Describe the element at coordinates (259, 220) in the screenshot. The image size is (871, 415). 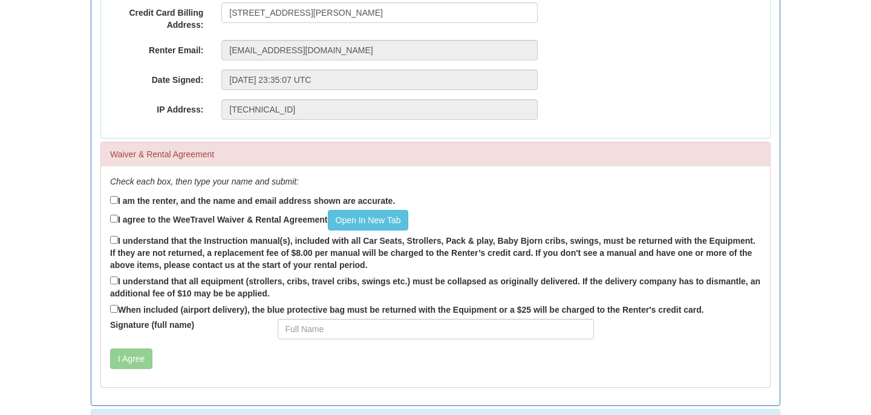
I see `label: I agree to the WeeTravel Waiver & Rental Agreement` at that location.